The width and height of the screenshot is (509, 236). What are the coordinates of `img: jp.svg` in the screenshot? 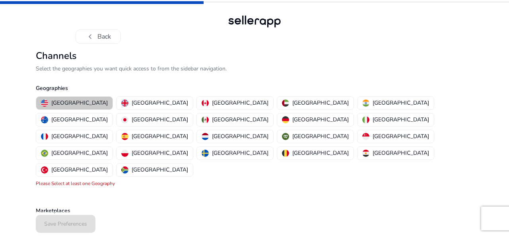 It's located at (125, 120).